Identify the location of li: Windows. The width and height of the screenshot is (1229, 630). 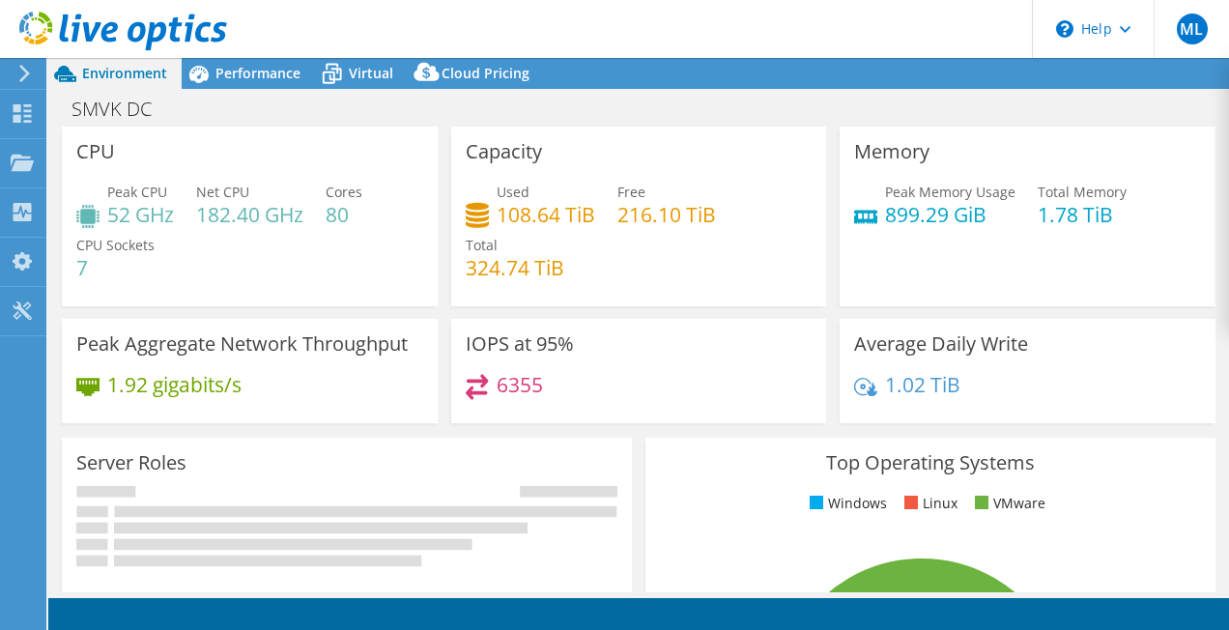
(845, 503).